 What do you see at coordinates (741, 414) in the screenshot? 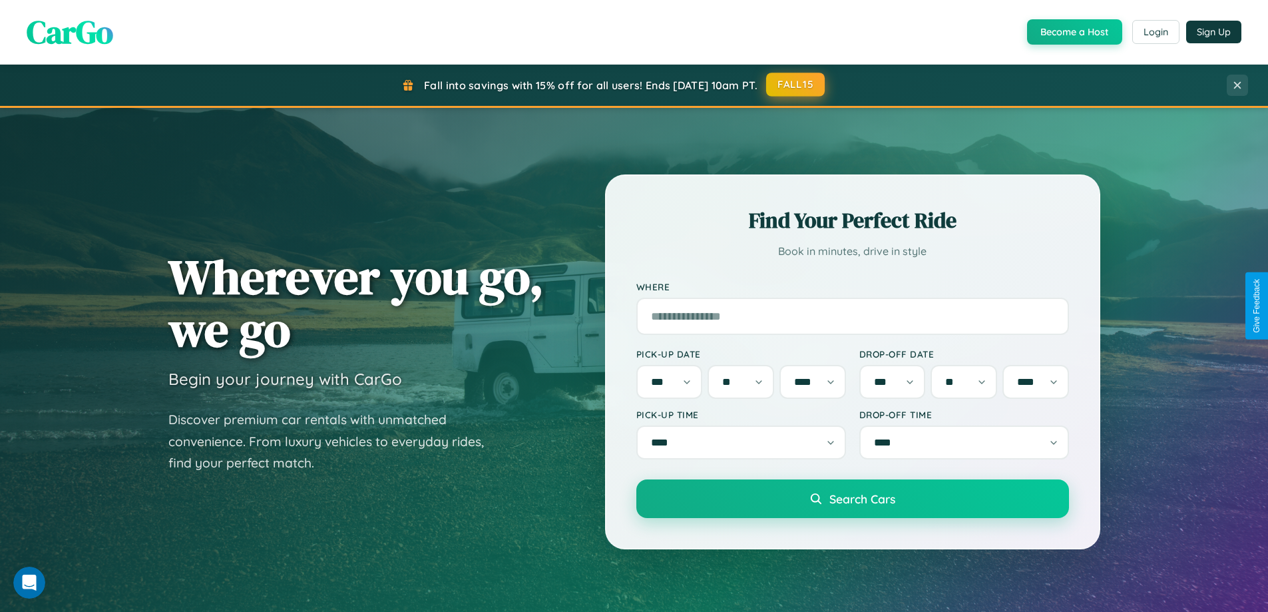
I see `label: Pick-up Time` at bounding box center [741, 414].